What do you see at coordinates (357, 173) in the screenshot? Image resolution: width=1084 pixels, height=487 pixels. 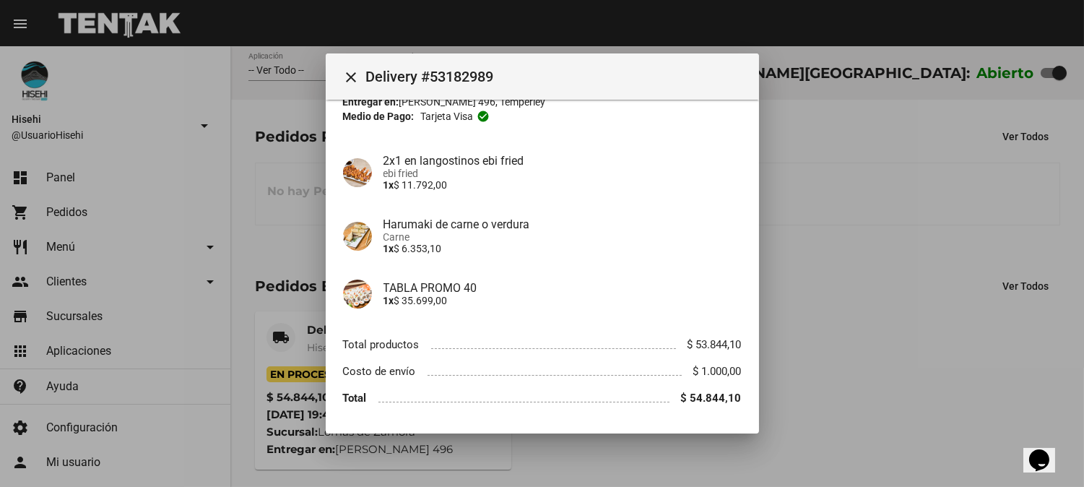 I see `img: 36ae70a8-0357-4ab6-9c16-037de2f87b50.jpg` at bounding box center [357, 173].